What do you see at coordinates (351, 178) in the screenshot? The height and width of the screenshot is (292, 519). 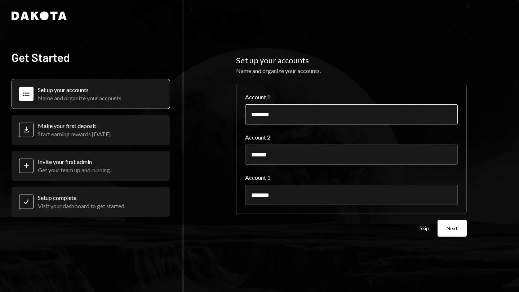 I see `label: Account 3` at bounding box center [351, 178].